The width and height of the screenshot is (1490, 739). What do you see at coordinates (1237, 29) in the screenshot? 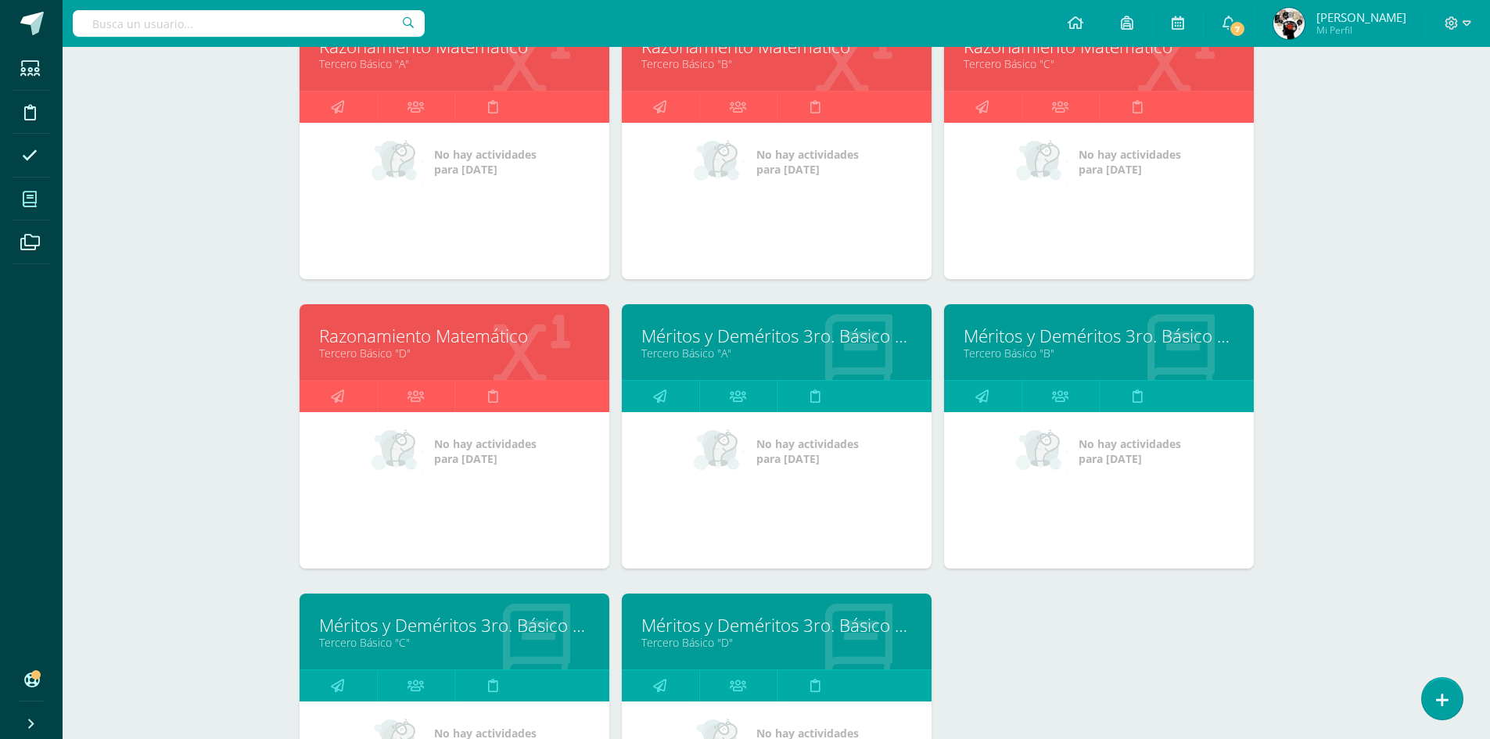
I see `span: 7` at bounding box center [1237, 29].